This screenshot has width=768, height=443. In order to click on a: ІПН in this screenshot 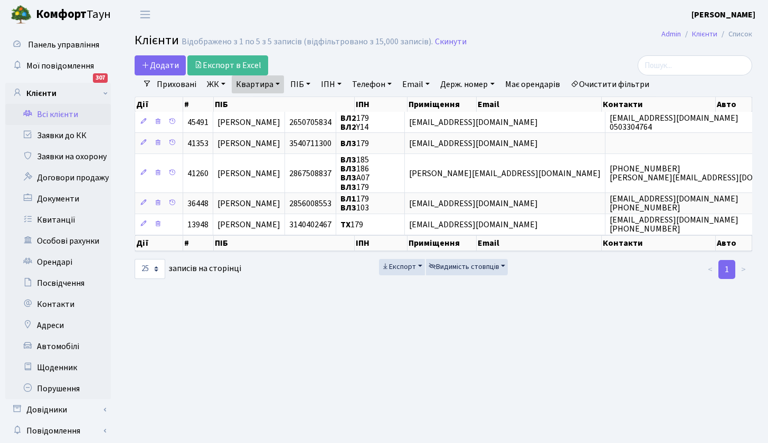, I will do `click(331, 84)`.